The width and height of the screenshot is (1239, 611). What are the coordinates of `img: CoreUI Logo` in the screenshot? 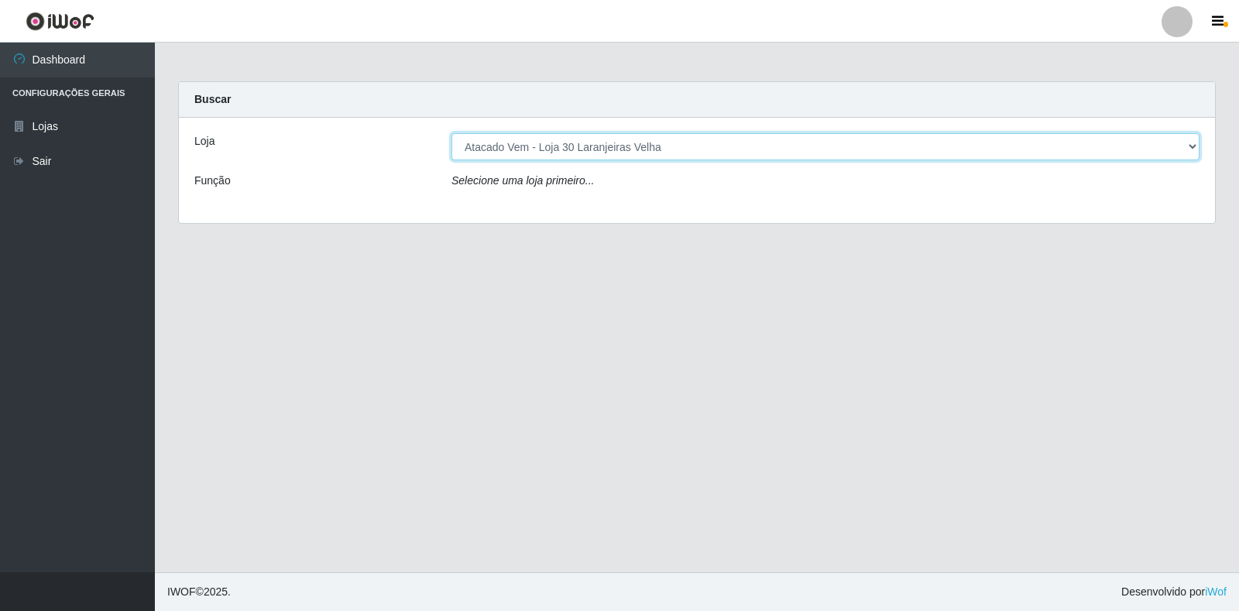 It's located at (60, 21).